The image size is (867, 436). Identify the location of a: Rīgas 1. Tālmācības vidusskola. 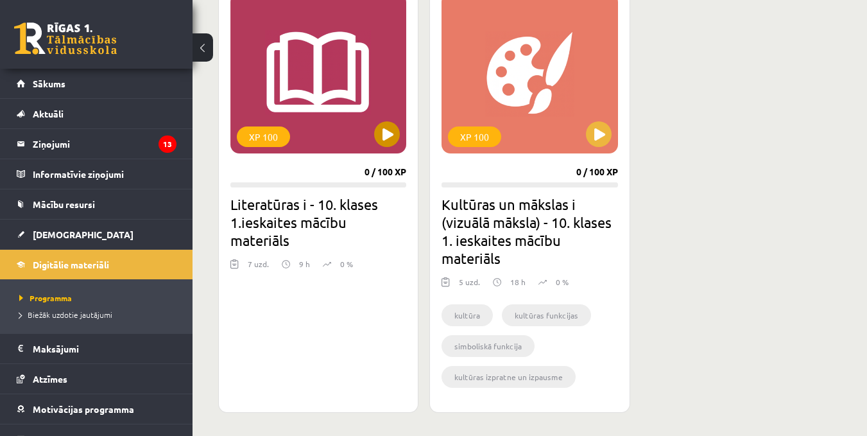
(65, 38).